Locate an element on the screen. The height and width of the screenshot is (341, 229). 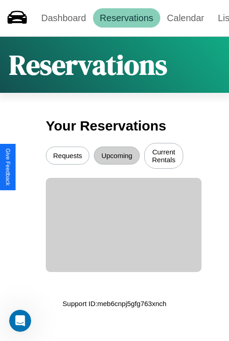
h1: Reservations is located at coordinates (88, 65).